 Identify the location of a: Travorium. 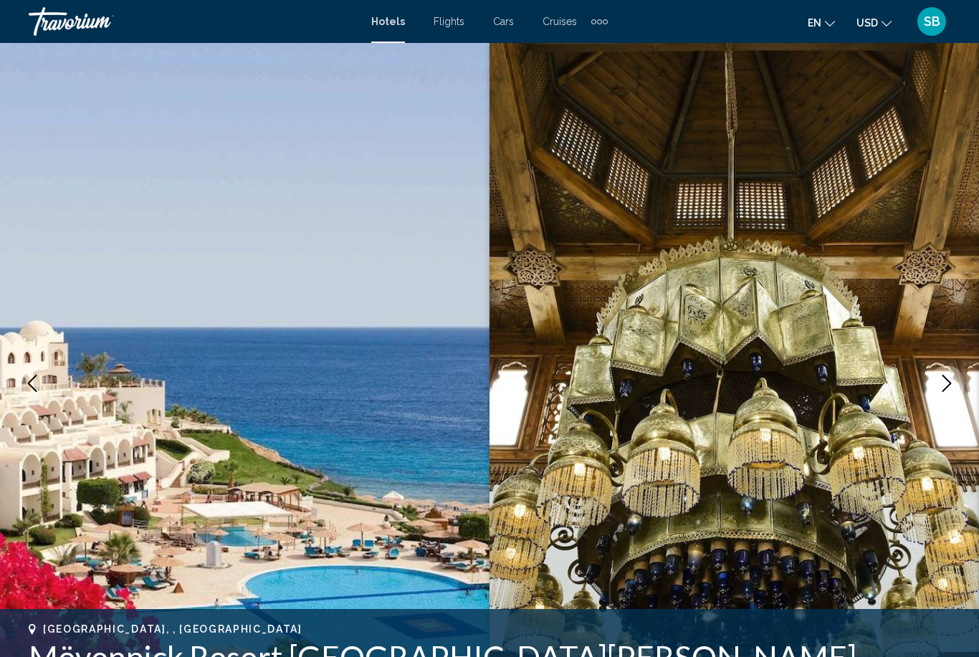
(193, 22).